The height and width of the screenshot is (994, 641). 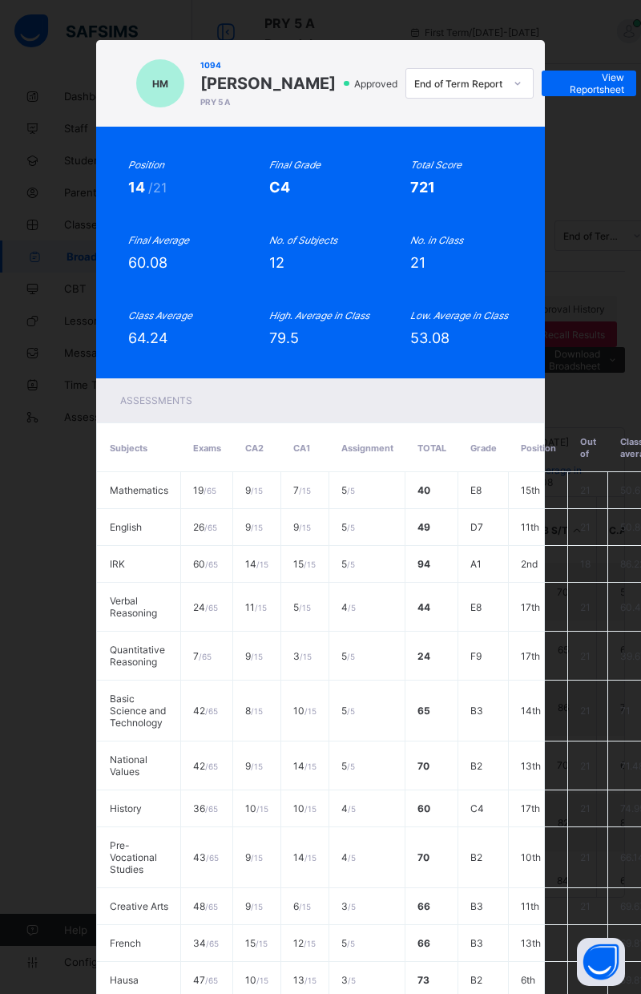 I want to click on i: No. in Class, so click(x=437, y=240).